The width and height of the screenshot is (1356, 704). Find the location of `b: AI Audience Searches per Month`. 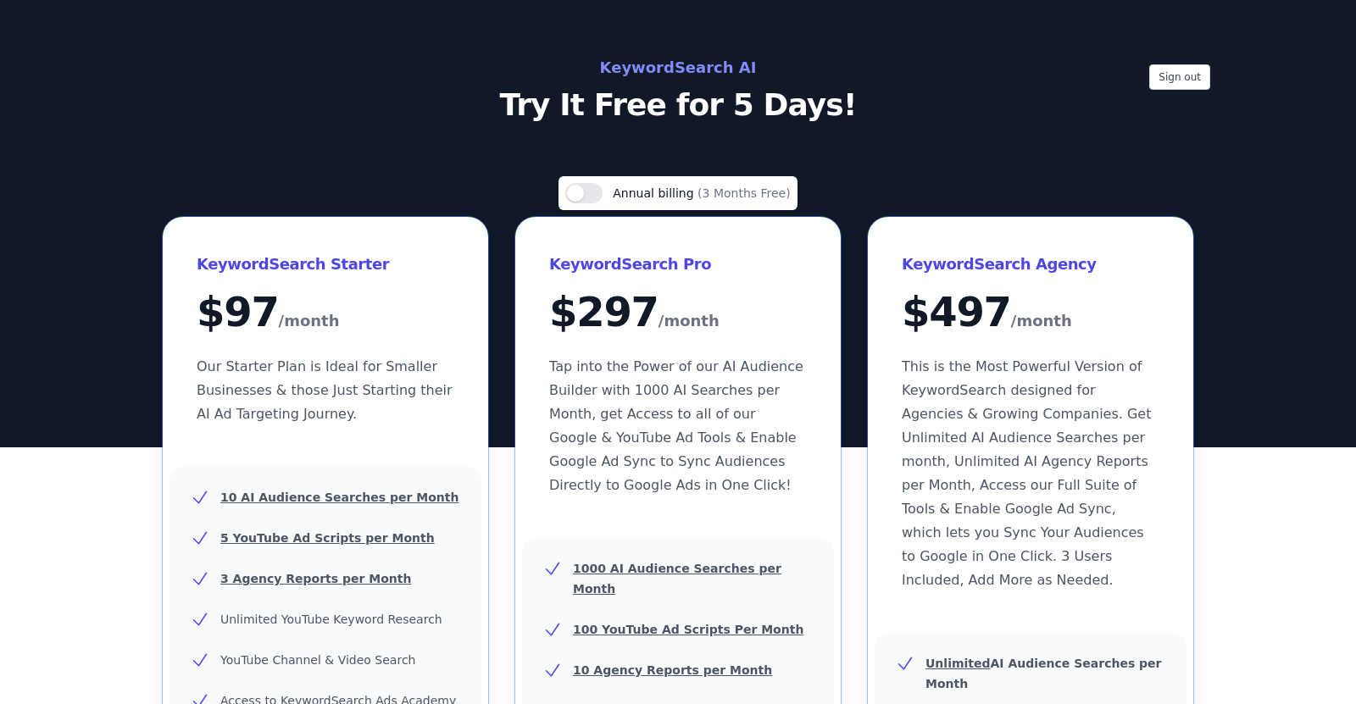

b: AI Audience Searches per Month is located at coordinates (1043, 674).